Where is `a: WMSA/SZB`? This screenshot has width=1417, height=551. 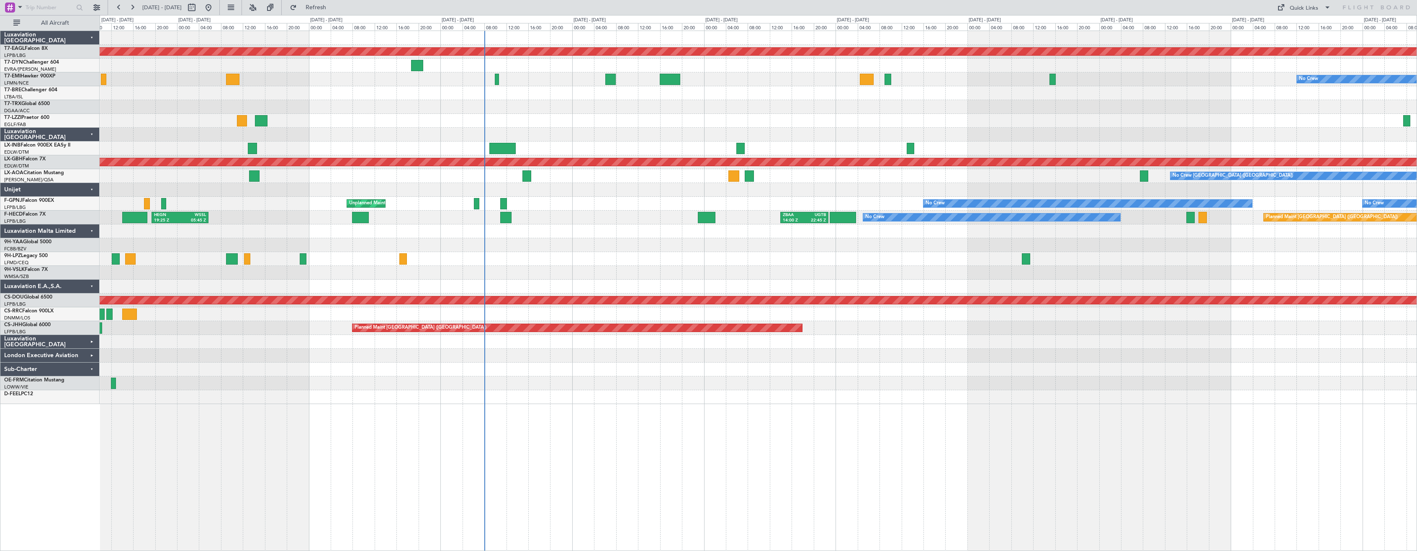
a: WMSA/SZB is located at coordinates (16, 276).